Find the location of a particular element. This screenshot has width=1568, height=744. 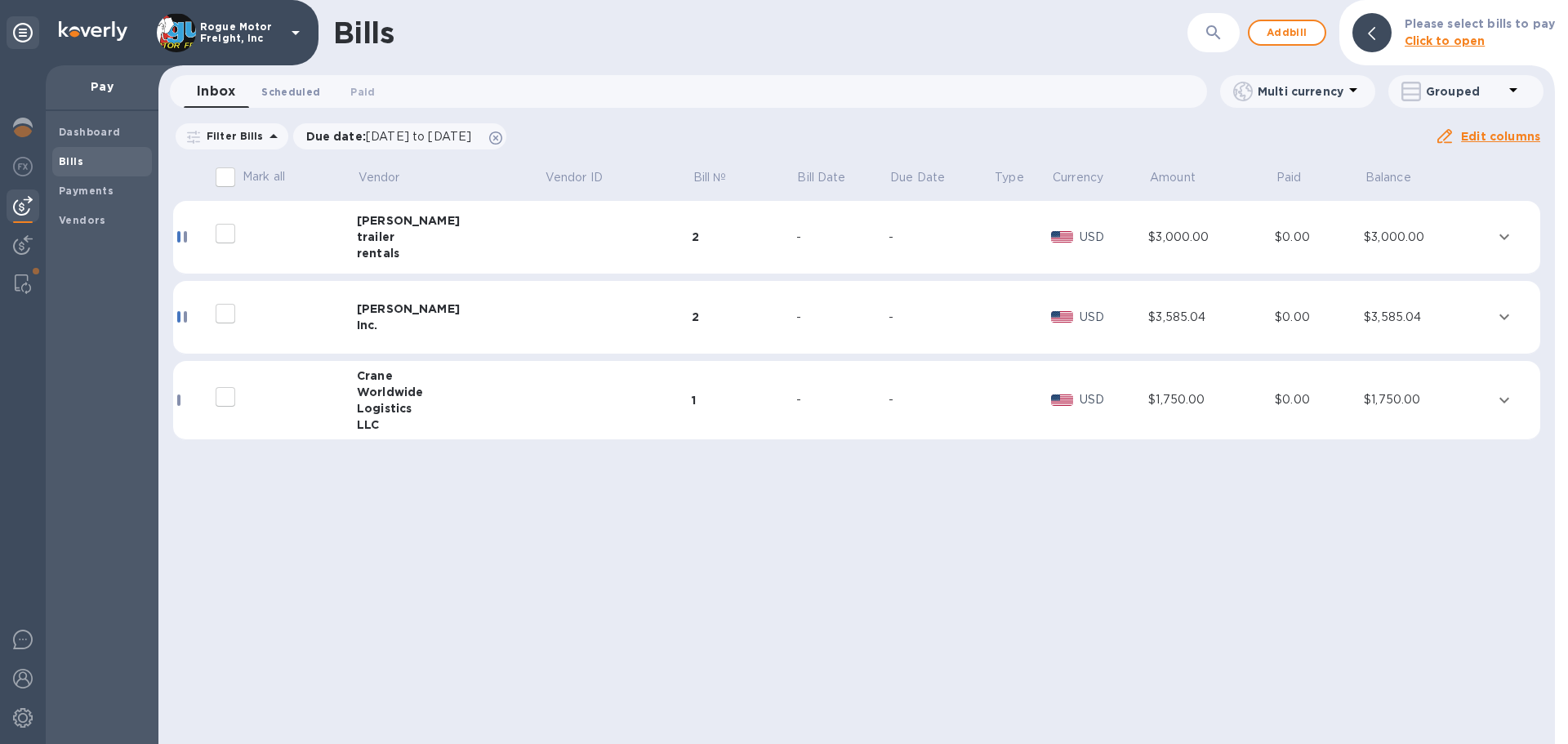

b: Vendors is located at coordinates (82, 220).